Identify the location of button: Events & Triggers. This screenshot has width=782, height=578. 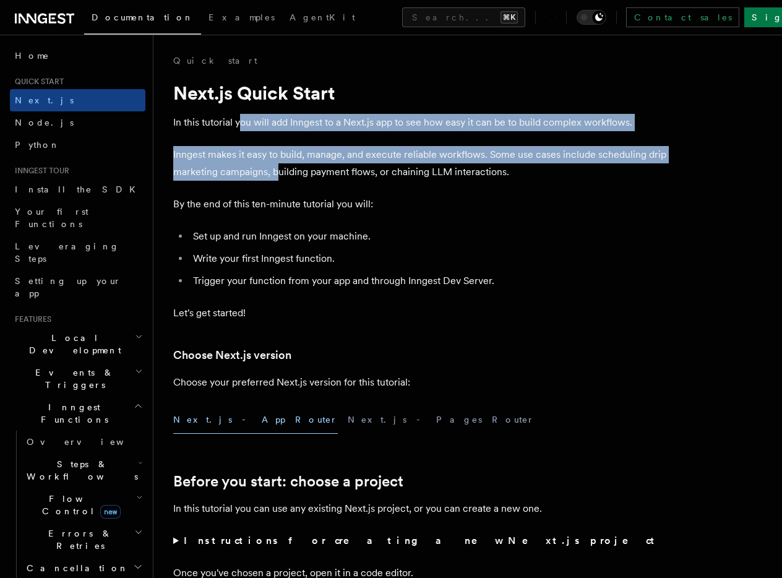
(77, 378).